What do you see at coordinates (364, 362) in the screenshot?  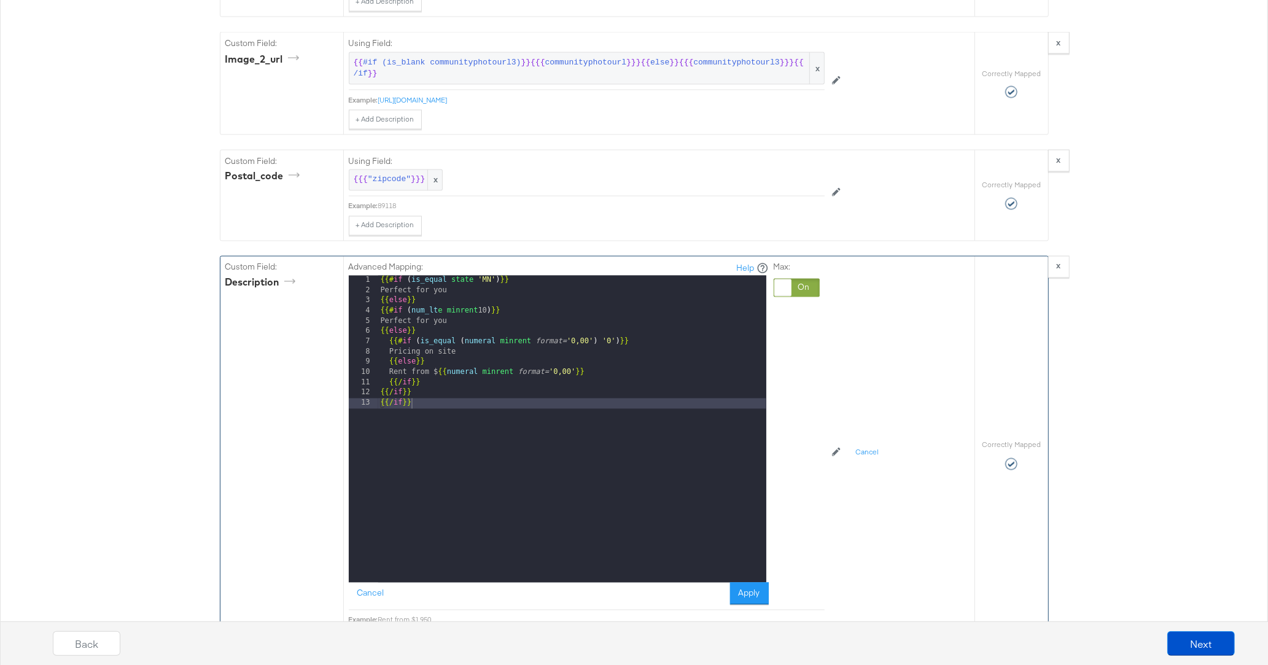 I see `div: 9` at bounding box center [364, 362].